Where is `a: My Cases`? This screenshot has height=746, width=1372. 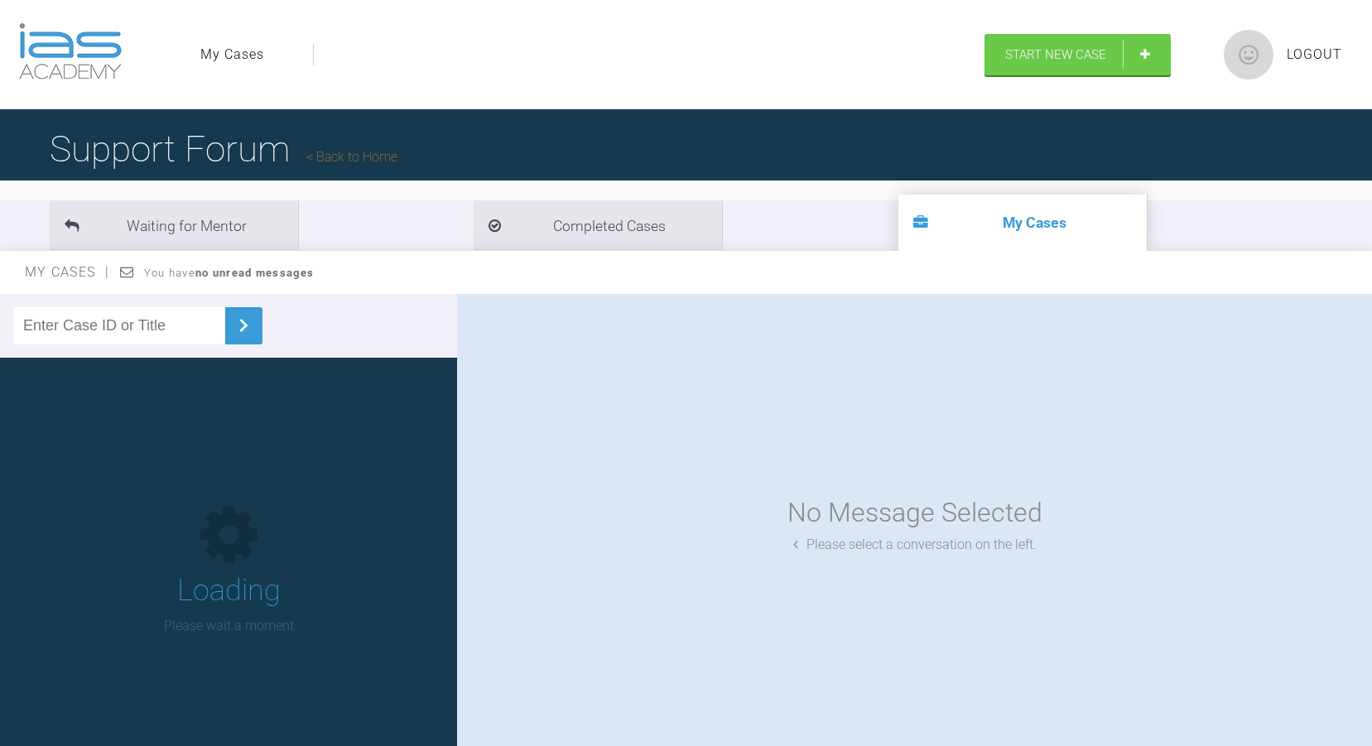
a: My Cases is located at coordinates (232, 55).